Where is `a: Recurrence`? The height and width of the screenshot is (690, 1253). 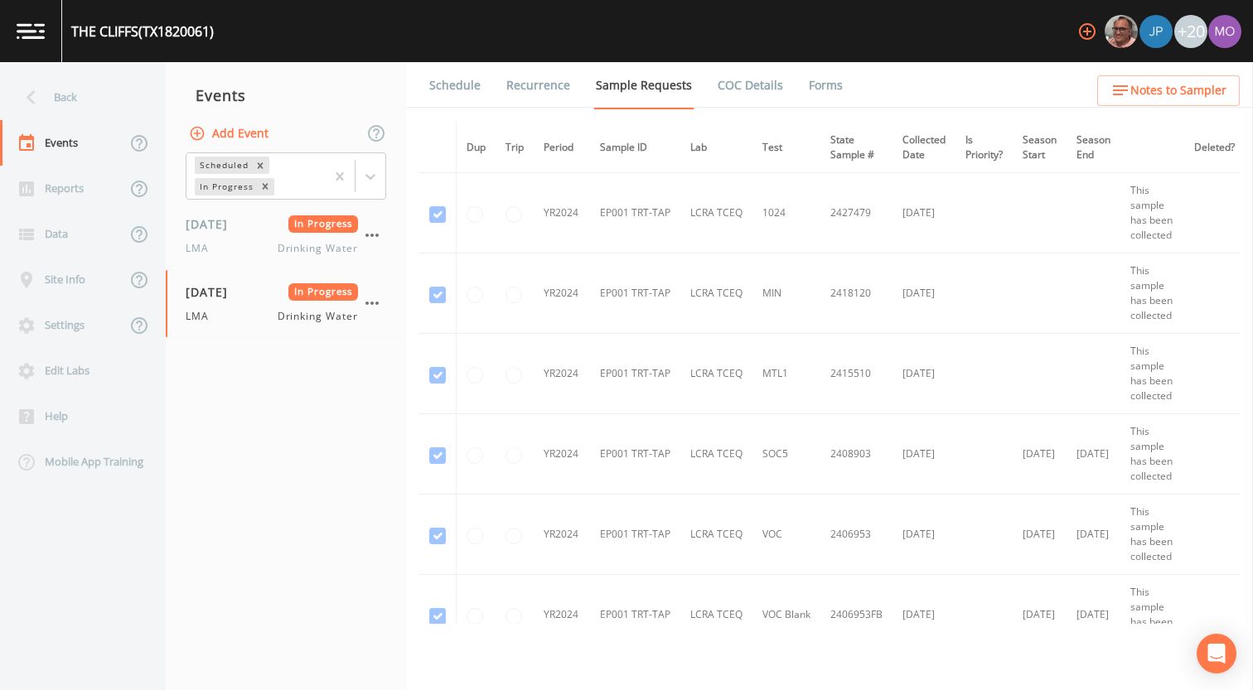 a: Recurrence is located at coordinates (538, 85).